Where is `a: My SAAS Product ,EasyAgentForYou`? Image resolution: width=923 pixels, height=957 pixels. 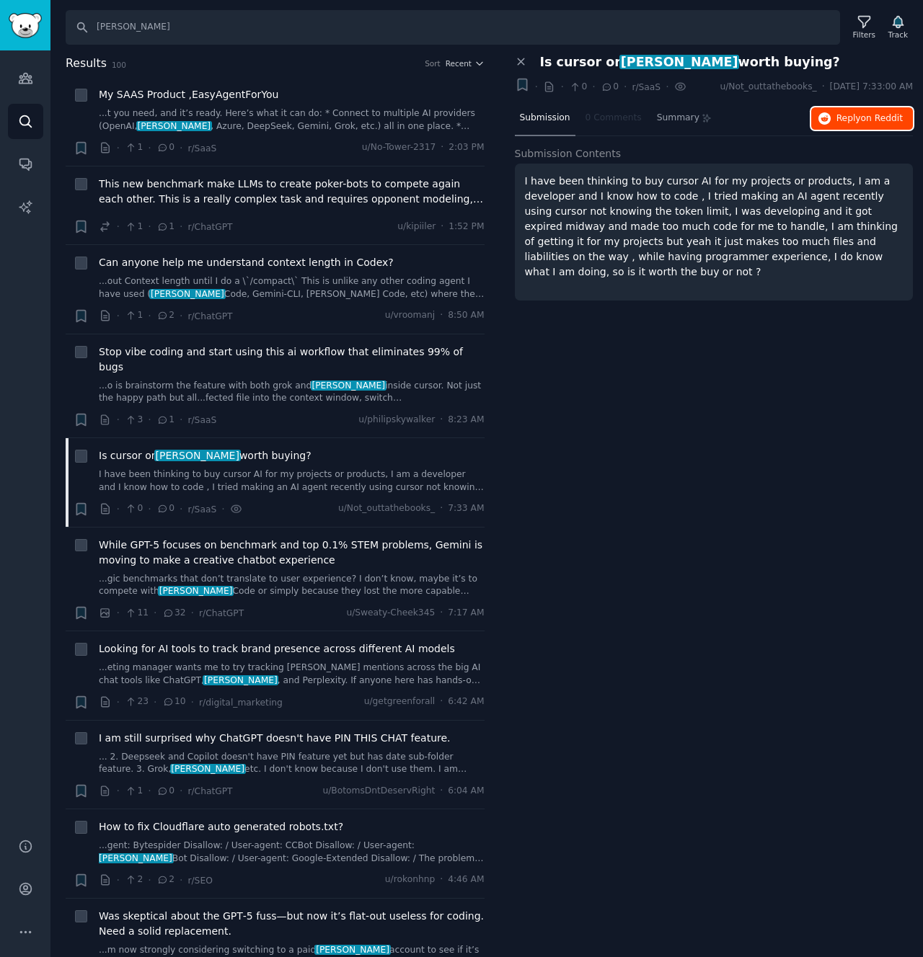
a: My SAAS Product ,EasyAgentForYou is located at coordinates (188, 94).